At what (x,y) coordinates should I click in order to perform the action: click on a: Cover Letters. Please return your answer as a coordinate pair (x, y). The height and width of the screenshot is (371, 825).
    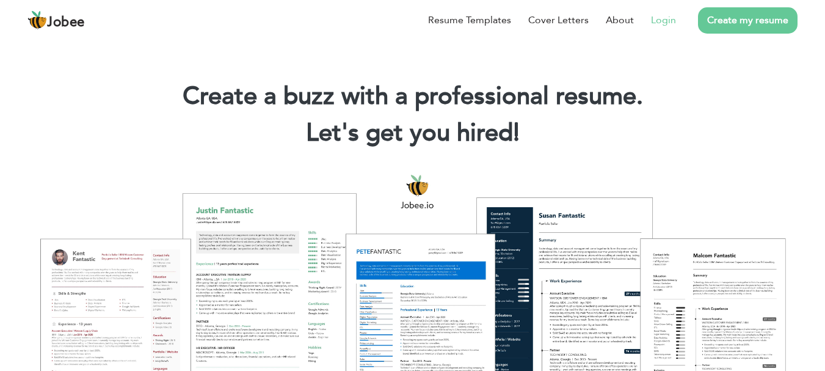
    Looking at the image, I should click on (558, 20).